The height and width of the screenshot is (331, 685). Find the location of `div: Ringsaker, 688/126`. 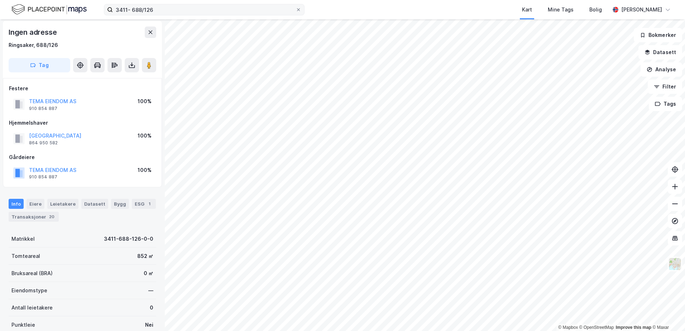

div: Ringsaker, 688/126 is located at coordinates (33, 45).